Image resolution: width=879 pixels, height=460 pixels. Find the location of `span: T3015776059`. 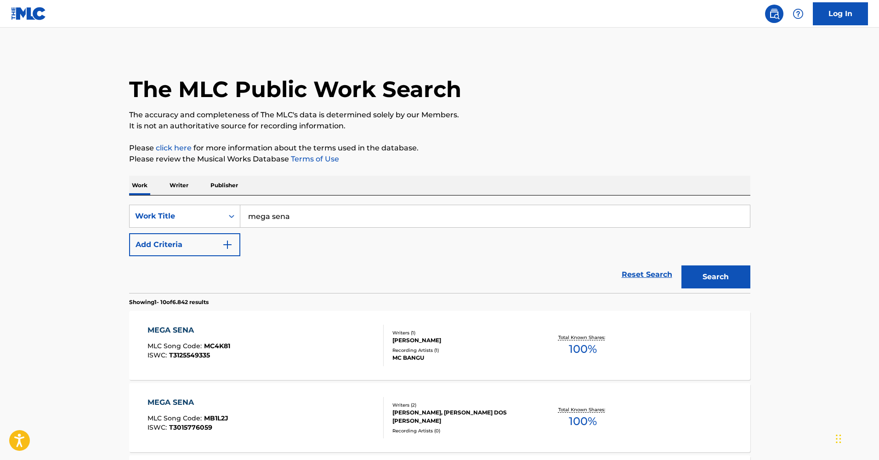

span: T3015776059 is located at coordinates (191, 427).